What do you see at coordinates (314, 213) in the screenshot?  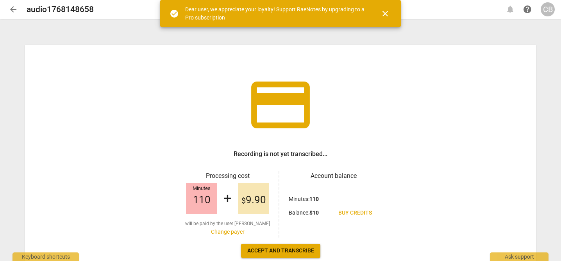 I see `b: $ 10` at bounding box center [314, 213].